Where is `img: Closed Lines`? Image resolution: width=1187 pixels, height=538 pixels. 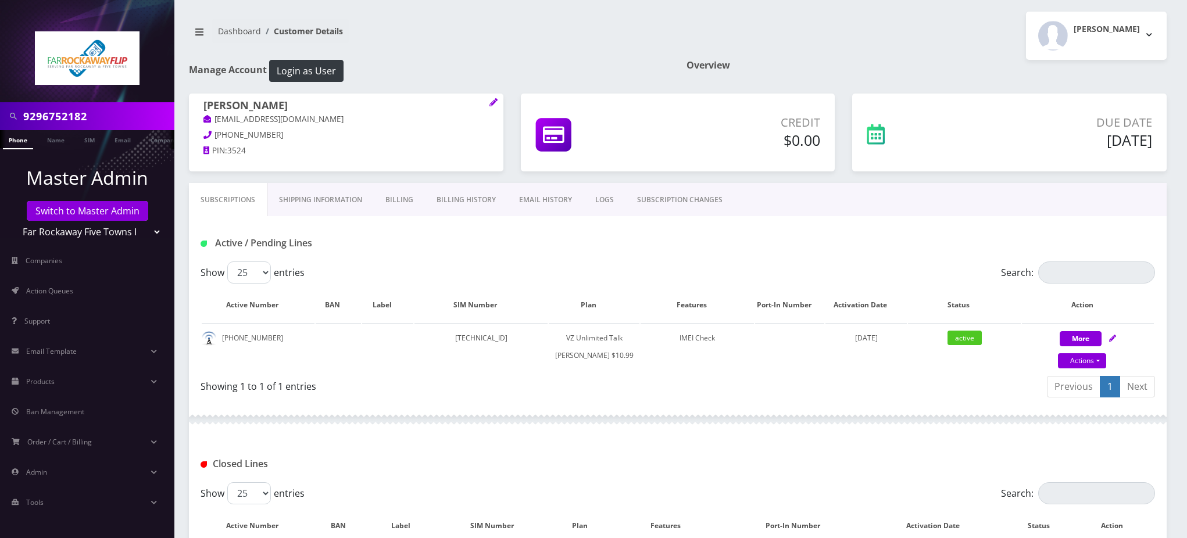
img: Closed Lines is located at coordinates (203, 464).